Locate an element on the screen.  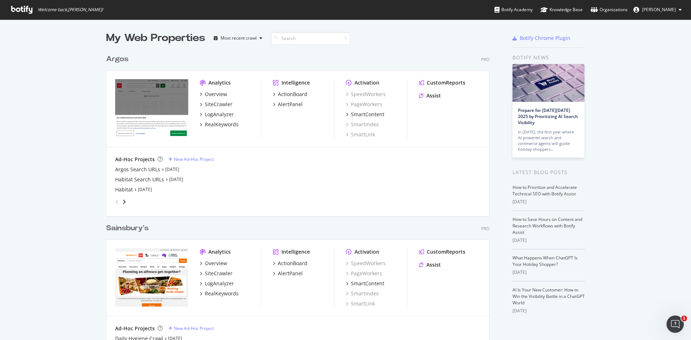
div: angle-left is located at coordinates (117, 202).